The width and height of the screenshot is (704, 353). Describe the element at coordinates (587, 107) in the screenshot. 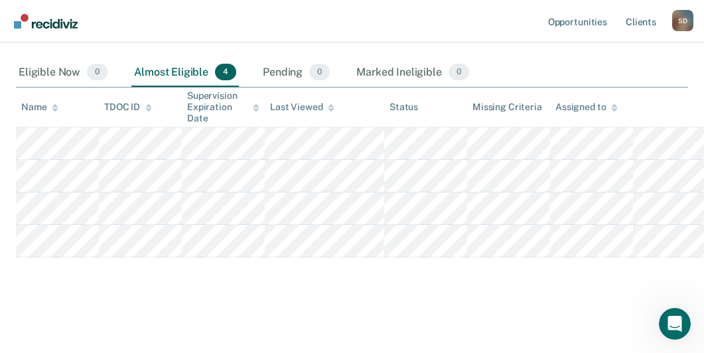

I see `div: Assigned to` at that location.